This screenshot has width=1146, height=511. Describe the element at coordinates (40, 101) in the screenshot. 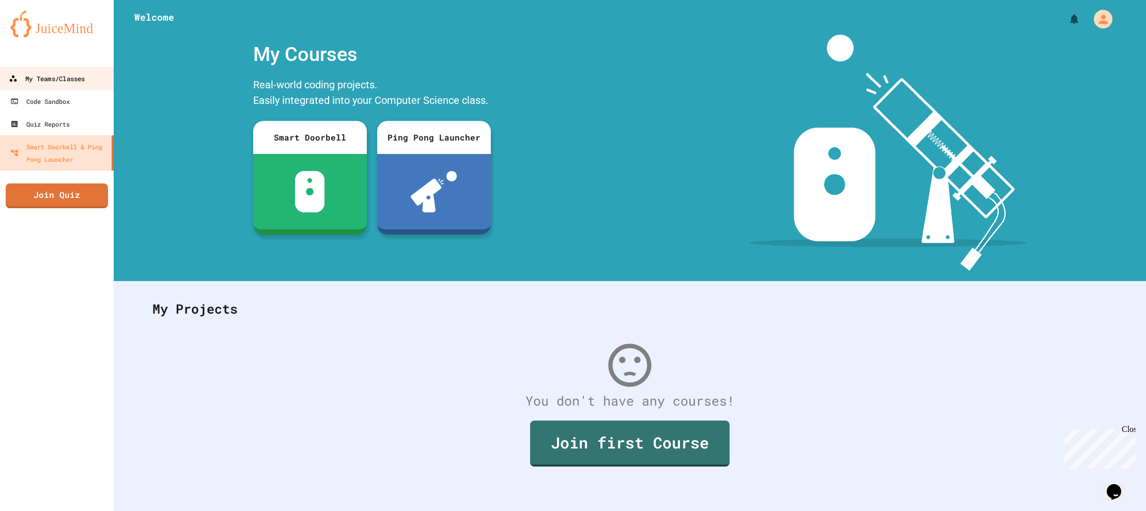

I see `div: Code Sandbox` at that location.